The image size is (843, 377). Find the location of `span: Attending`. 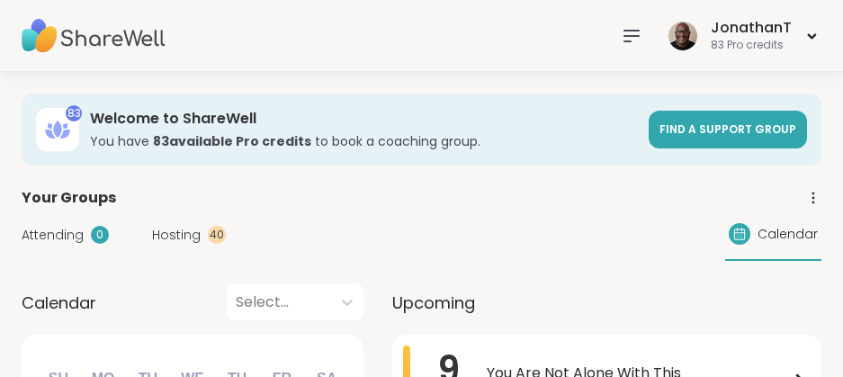

span: Attending is located at coordinates (52, 235).